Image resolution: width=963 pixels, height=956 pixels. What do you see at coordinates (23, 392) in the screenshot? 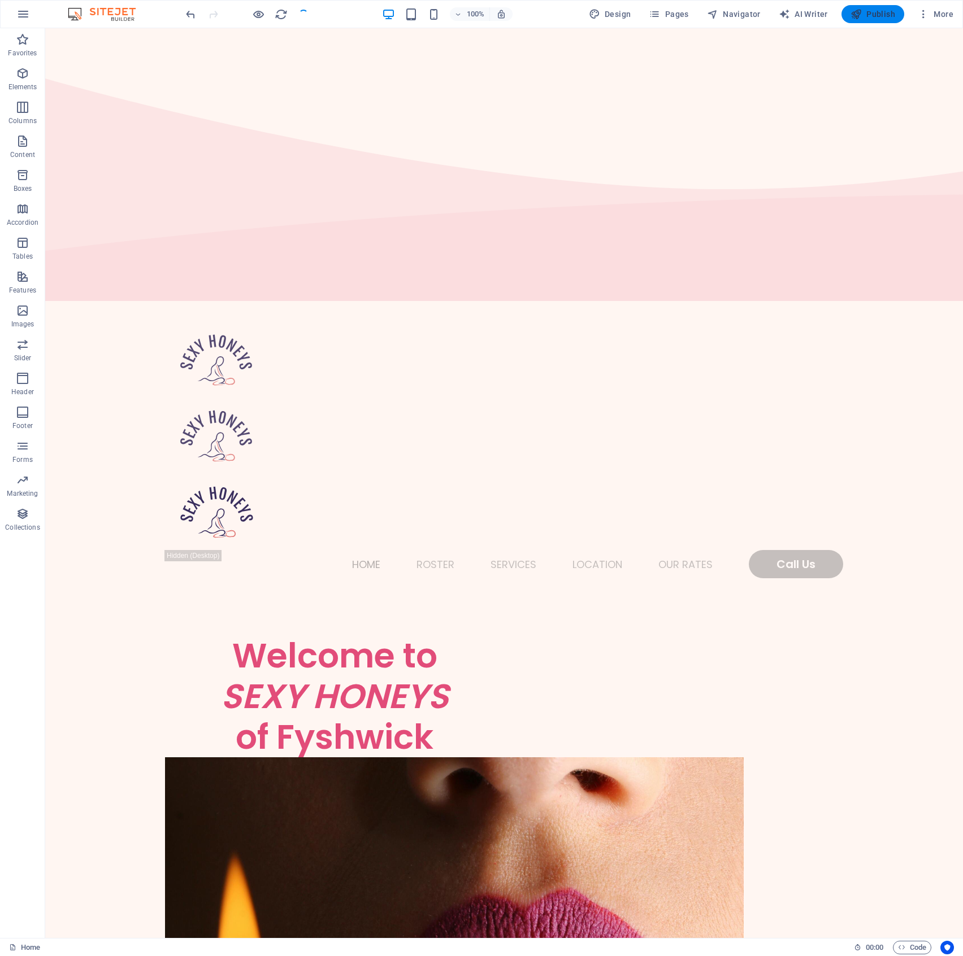
I see `p: Header` at bounding box center [23, 392].